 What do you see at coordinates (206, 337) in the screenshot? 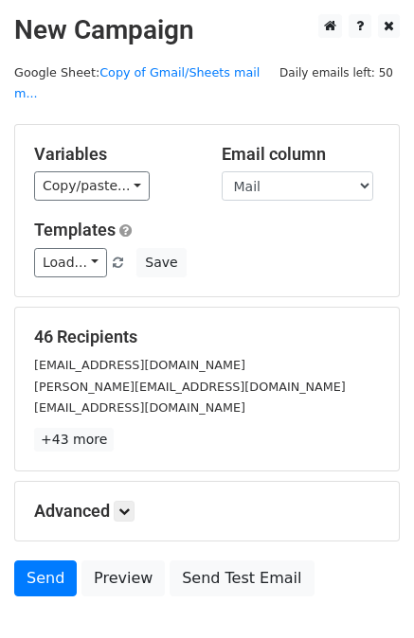
I see `h5: 46 Recipients` at bounding box center [206, 337].